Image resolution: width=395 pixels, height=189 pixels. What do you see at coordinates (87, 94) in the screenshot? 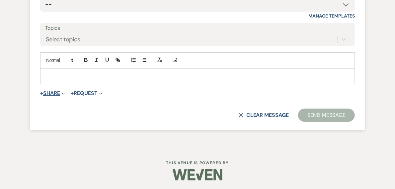
I see `button: Request` at bounding box center [87, 94].